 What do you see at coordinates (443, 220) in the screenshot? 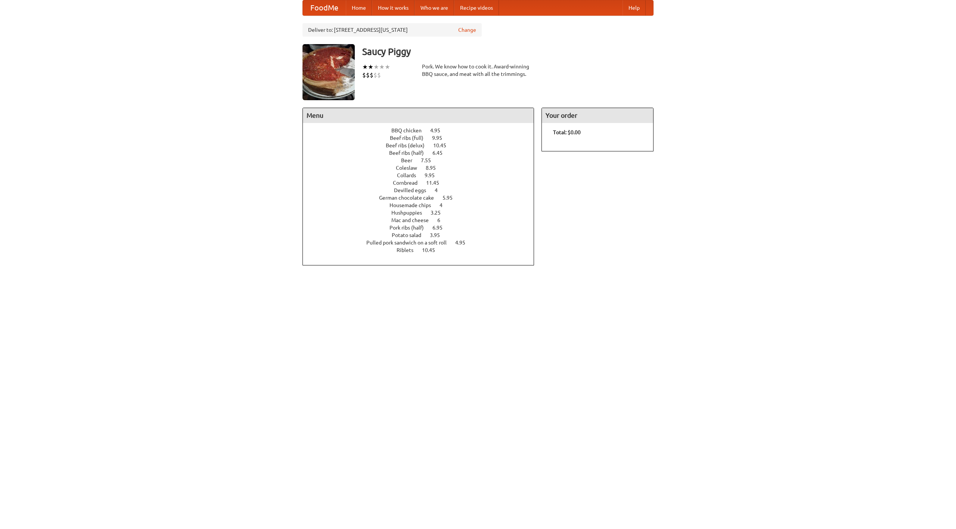
I see `span: 6` at bounding box center [443, 220].